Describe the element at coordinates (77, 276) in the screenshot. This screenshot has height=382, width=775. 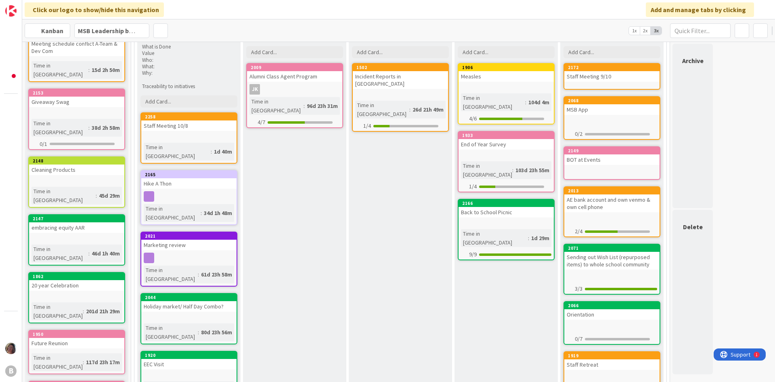
I see `div: 1862` at that location.